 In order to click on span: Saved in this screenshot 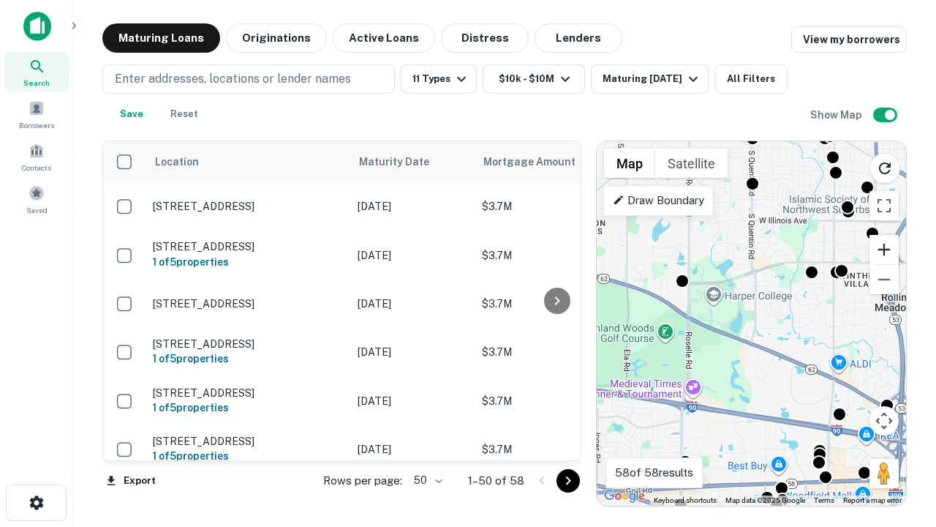, I will do `click(37, 210)`.